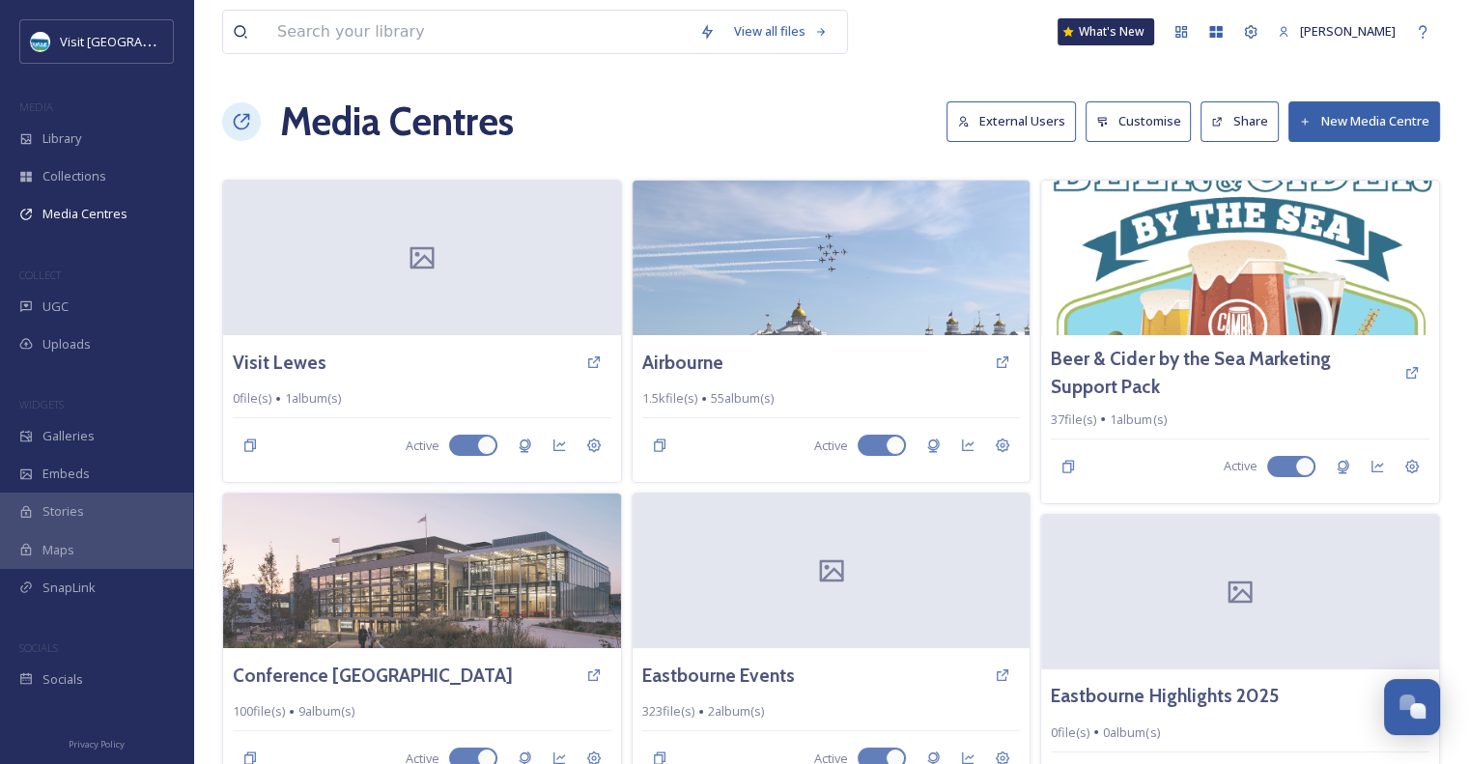 This screenshot has height=764, width=1469. What do you see at coordinates (1106, 32) in the screenshot?
I see `a: What's New` at bounding box center [1106, 32].